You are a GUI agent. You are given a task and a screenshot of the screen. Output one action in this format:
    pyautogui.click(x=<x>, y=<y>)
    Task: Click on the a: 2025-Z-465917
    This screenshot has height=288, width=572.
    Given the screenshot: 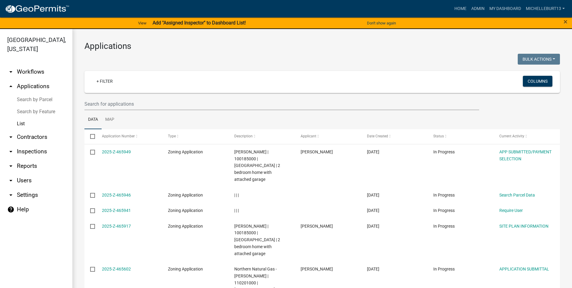 What is the action you would take?
    pyautogui.click(x=116, y=226)
    